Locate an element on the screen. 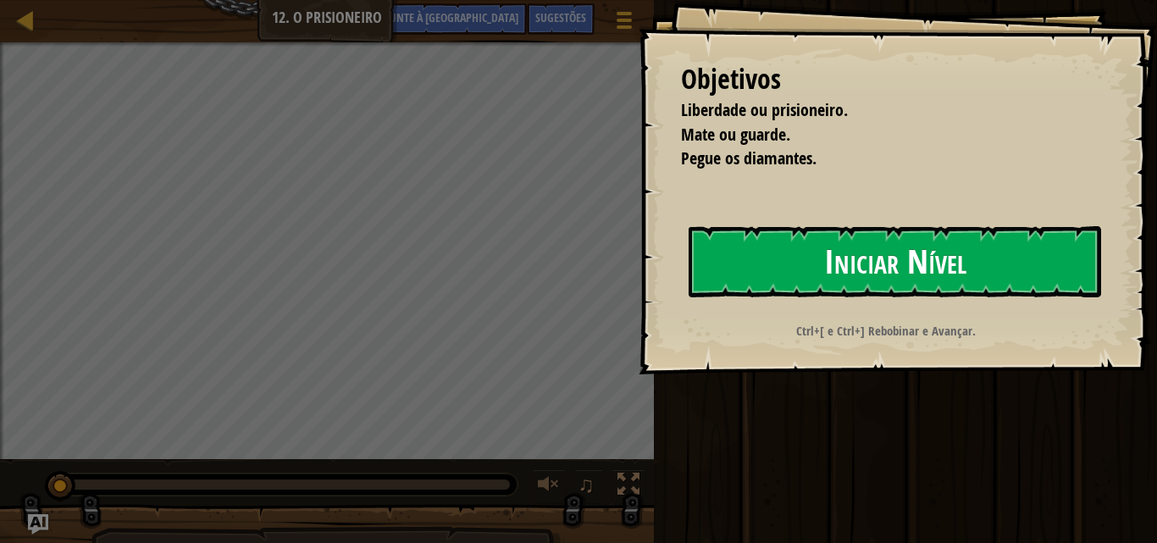 The height and width of the screenshot is (543, 1157). button: Iniciar Nível is located at coordinates (895, 262).